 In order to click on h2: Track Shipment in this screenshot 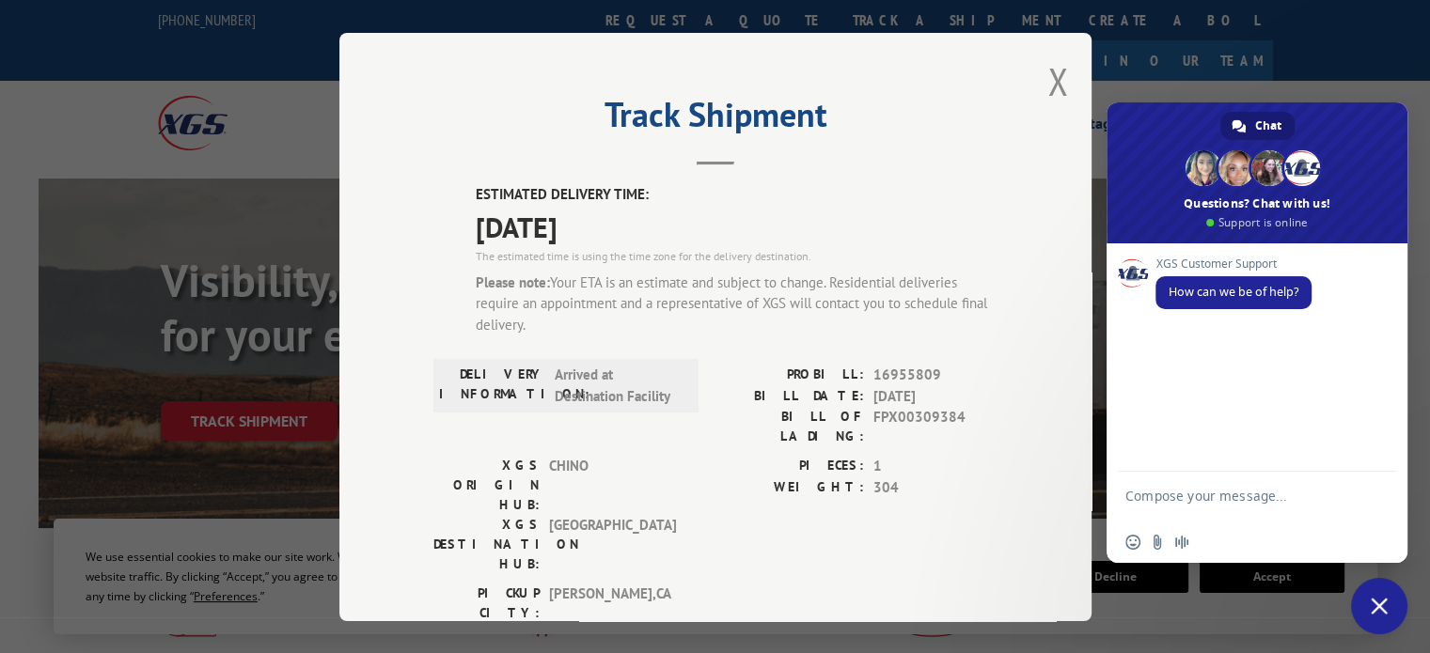, I will do `click(715, 119)`.